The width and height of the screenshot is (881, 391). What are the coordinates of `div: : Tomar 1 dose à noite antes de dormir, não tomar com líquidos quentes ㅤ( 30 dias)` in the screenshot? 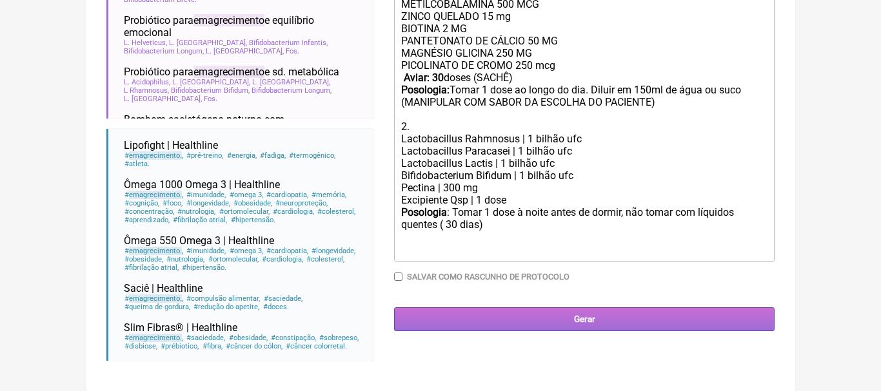 It's located at (584, 231).